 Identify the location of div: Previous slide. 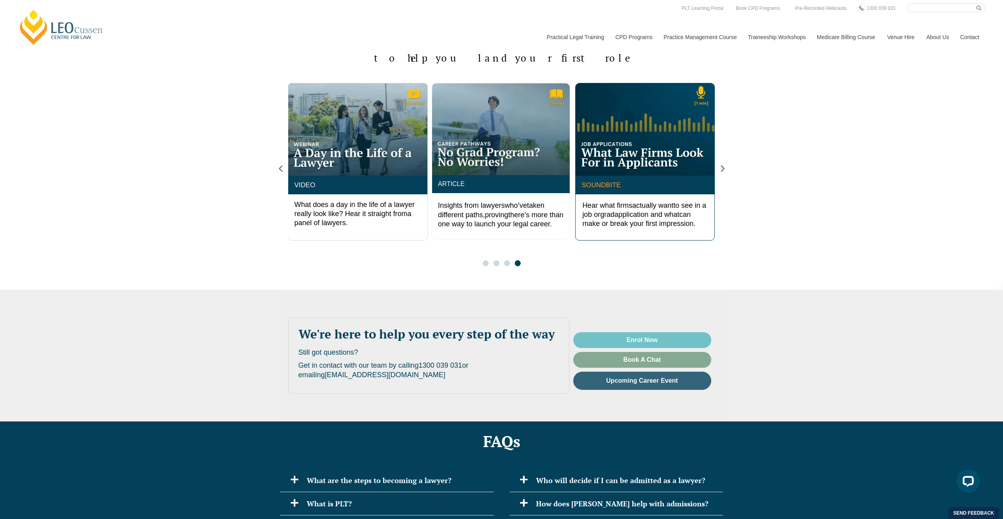
(281, 169).